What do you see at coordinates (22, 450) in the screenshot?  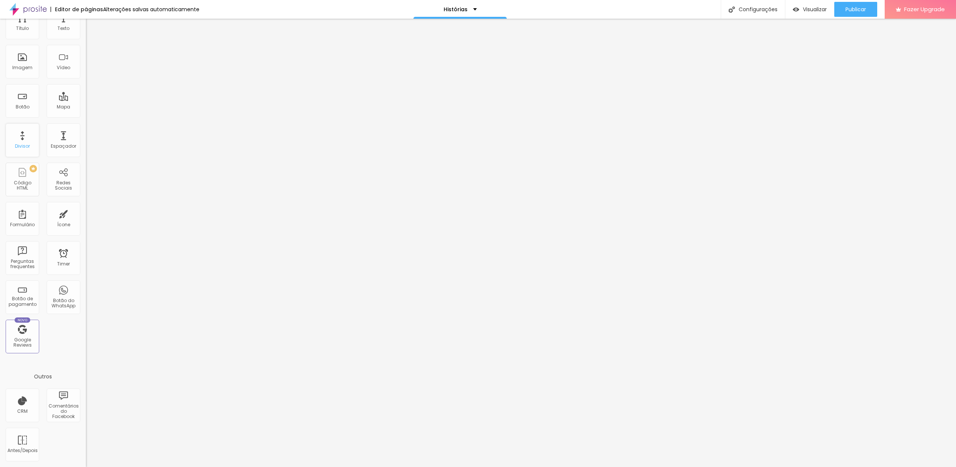 I see `div: Antes/Depois` at bounding box center [22, 450].